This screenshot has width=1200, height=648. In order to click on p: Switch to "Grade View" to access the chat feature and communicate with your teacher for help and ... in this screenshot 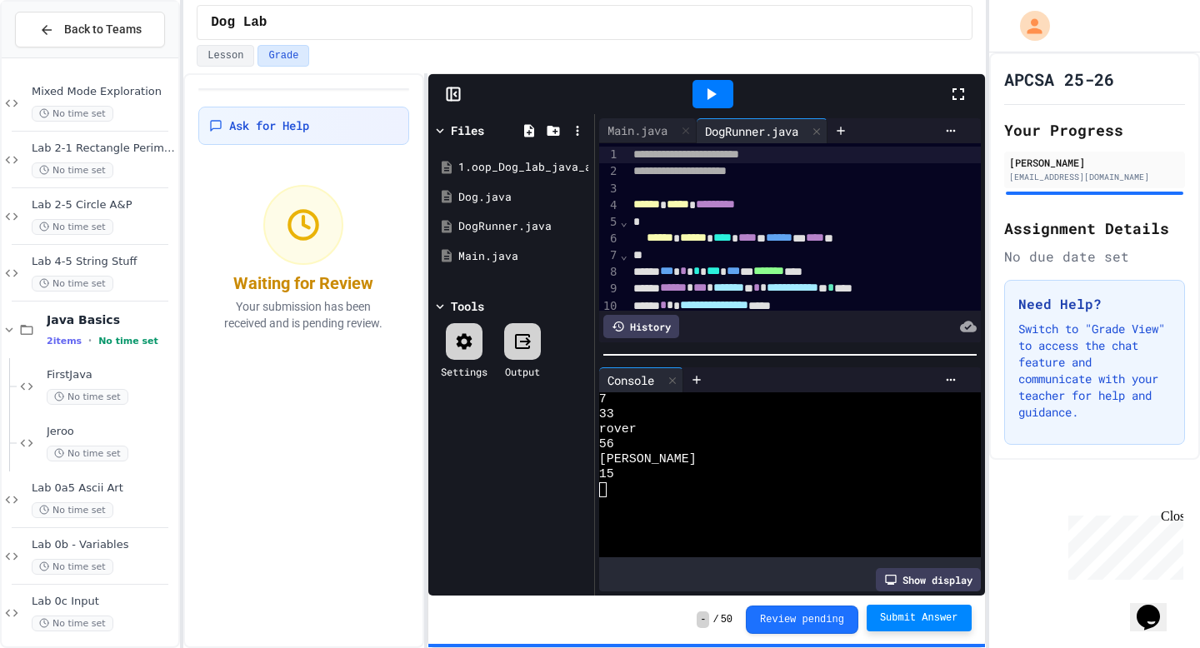, I will do `click(1094, 371)`.